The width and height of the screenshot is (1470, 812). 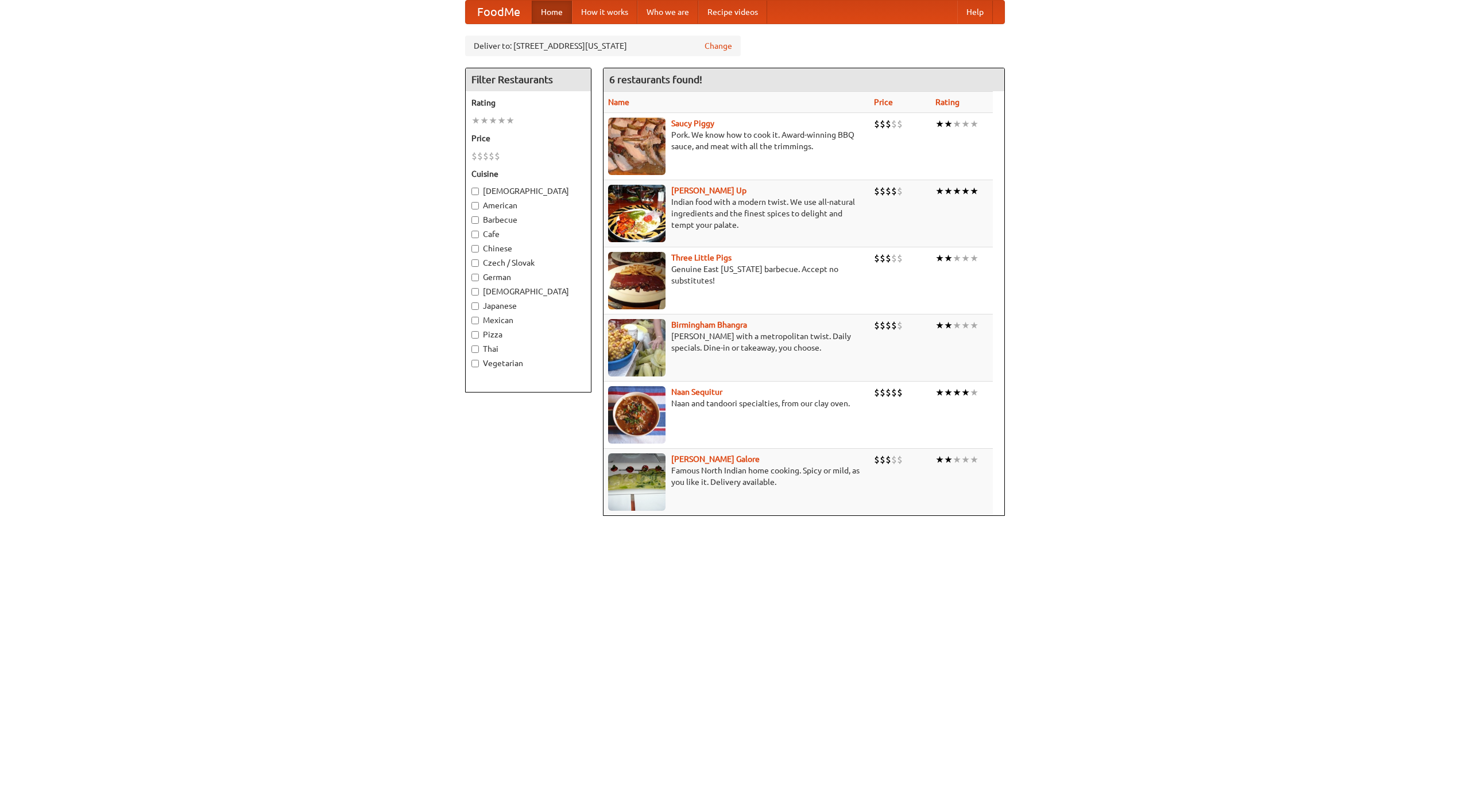 What do you see at coordinates (528, 219) in the screenshot?
I see `label: Barbecue` at bounding box center [528, 219].